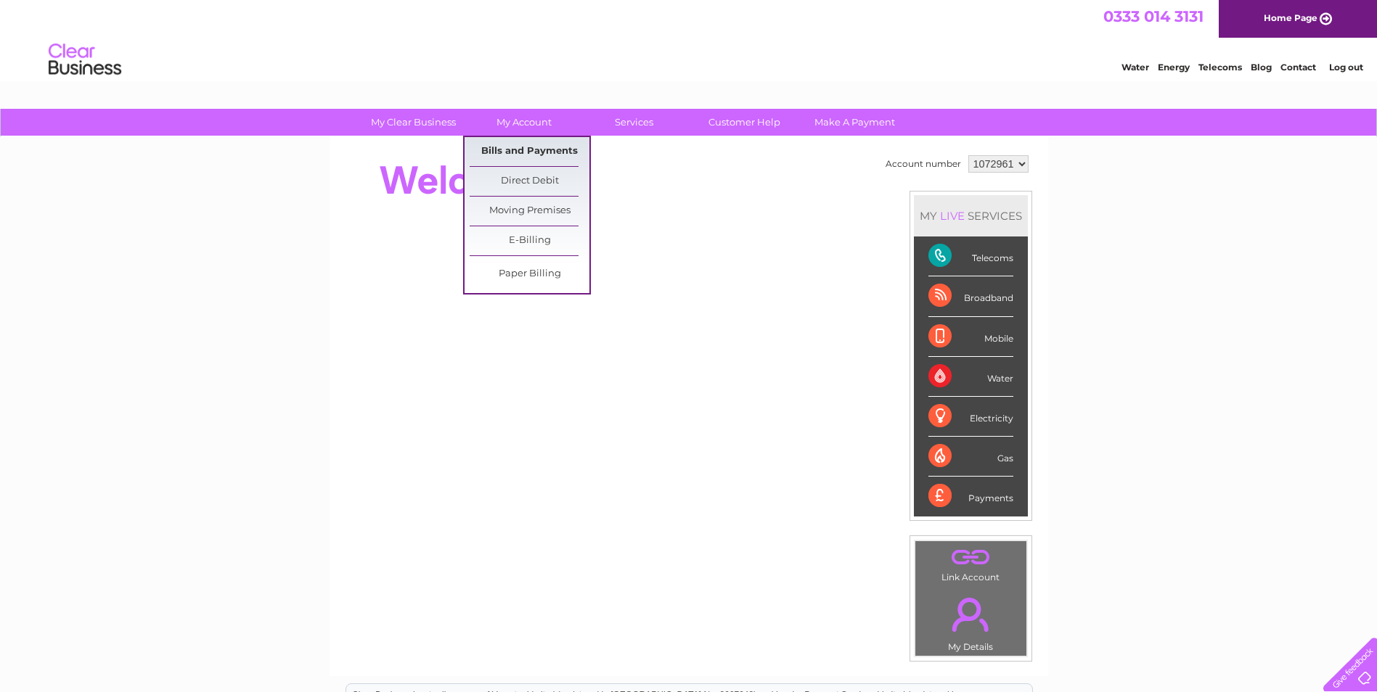 This screenshot has width=1377, height=692. Describe the element at coordinates (923, 164) in the screenshot. I see `td: Account number` at that location.